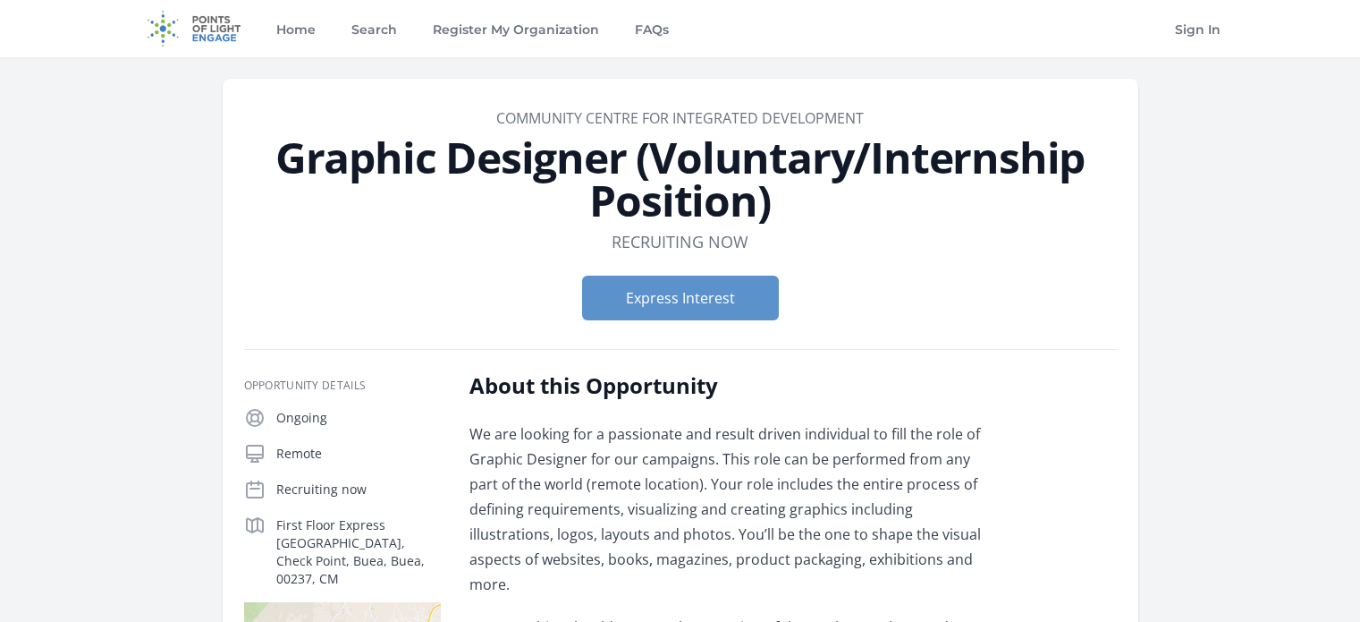  What do you see at coordinates (343, 385) in the screenshot?
I see `h3: Opportunity Details` at bounding box center [343, 385].